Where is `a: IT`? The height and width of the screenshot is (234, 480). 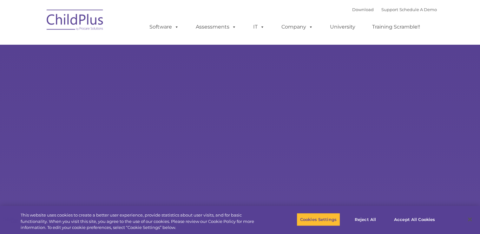
a: IT is located at coordinates (259, 27).